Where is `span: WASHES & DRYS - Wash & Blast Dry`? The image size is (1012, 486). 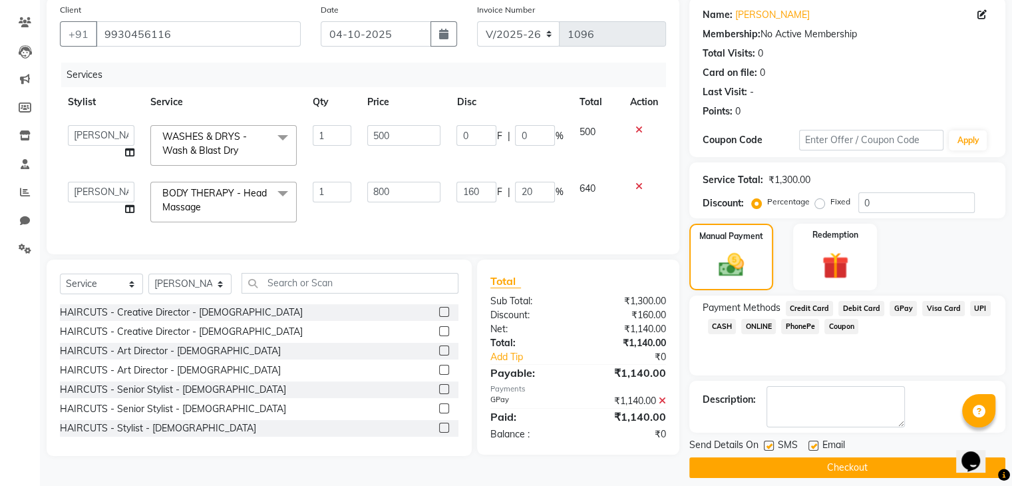
span: WASHES & DRYS - Wash & Blast Dry is located at coordinates (204, 143).